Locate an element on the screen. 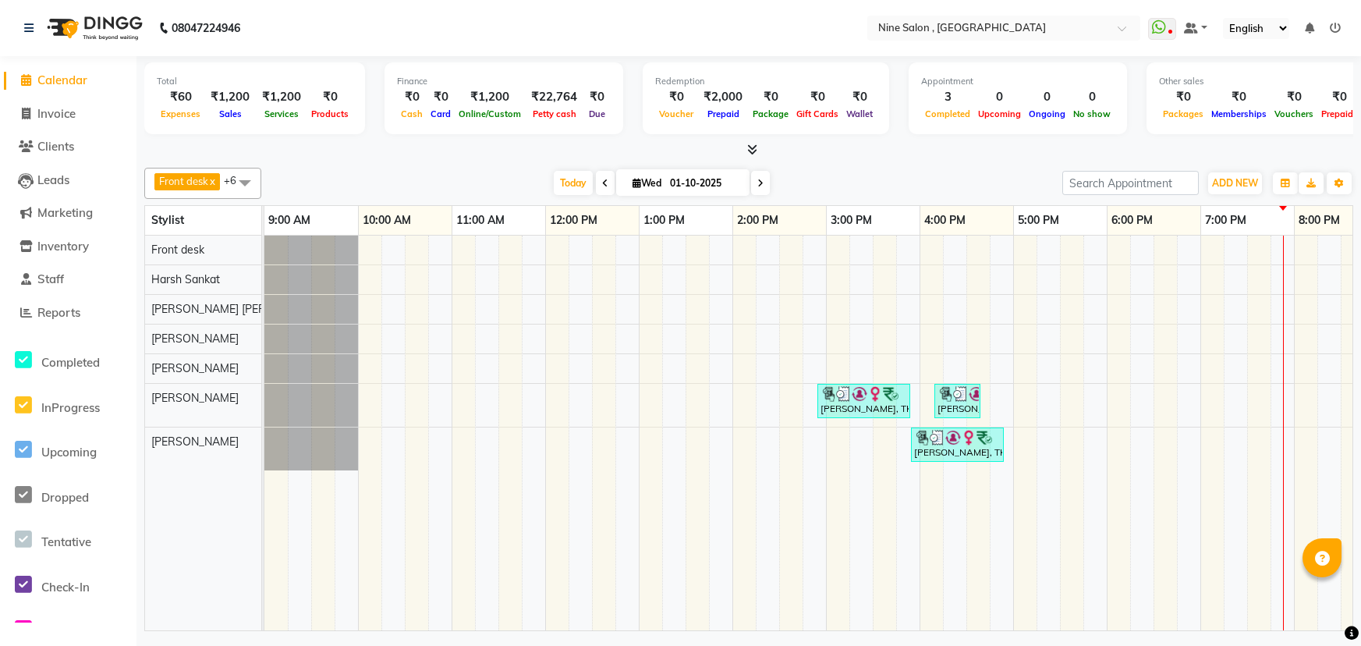 The width and height of the screenshot is (1361, 646). span: Cash is located at coordinates (412, 114).